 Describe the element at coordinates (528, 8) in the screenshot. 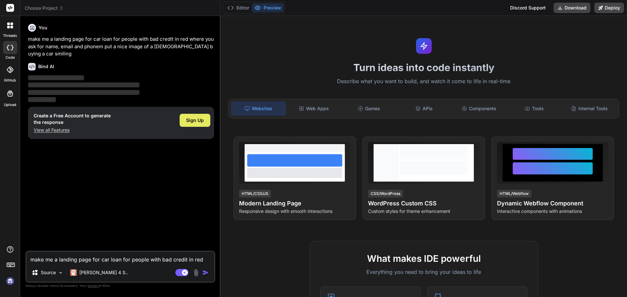

I see `div: Discord Support` at that location.